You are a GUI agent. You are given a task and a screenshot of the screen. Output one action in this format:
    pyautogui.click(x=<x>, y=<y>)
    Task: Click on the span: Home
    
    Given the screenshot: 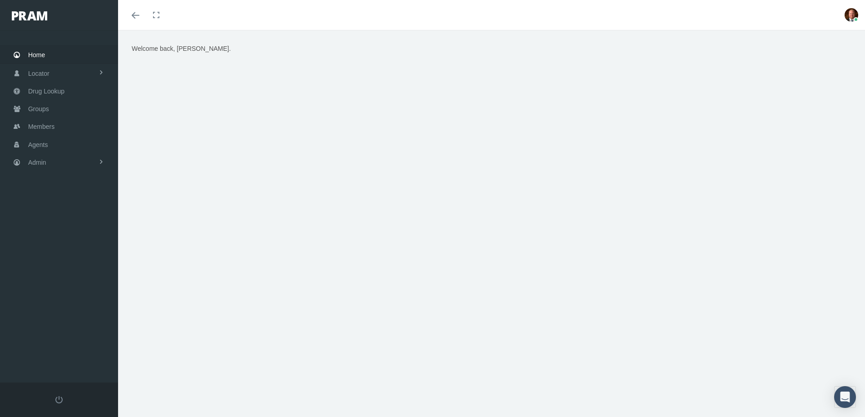 What is the action you would take?
    pyautogui.click(x=36, y=55)
    